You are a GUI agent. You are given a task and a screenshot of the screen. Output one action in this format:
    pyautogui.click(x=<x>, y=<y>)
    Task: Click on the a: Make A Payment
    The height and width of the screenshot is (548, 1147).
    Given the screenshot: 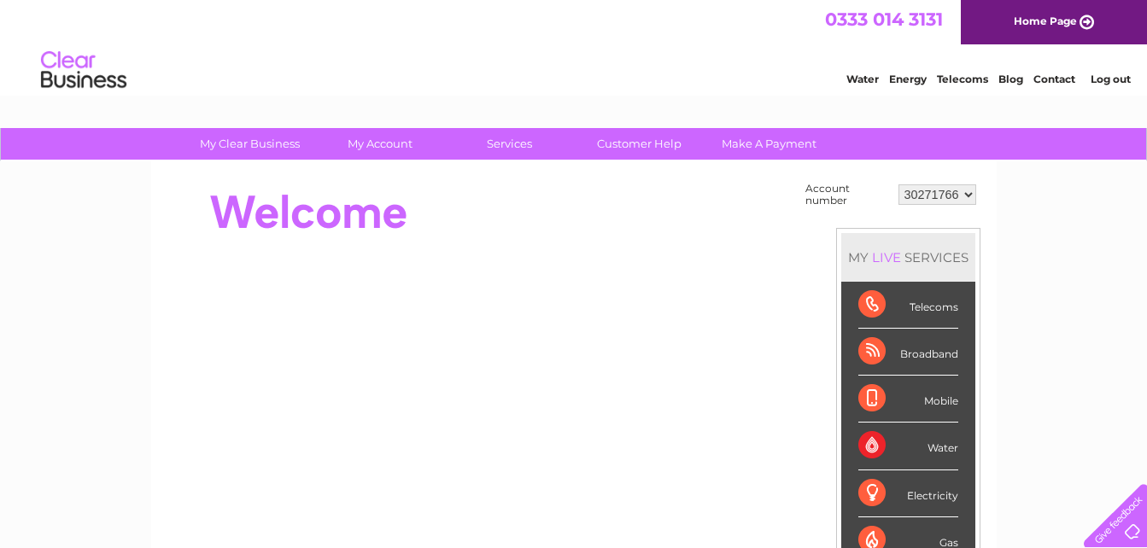 What is the action you would take?
    pyautogui.click(x=769, y=143)
    